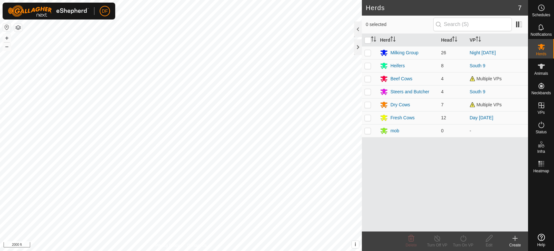 This screenshot has height=251, width=554. What do you see at coordinates (442, 130) in the screenshot?
I see `span: 0` at bounding box center [442, 130].